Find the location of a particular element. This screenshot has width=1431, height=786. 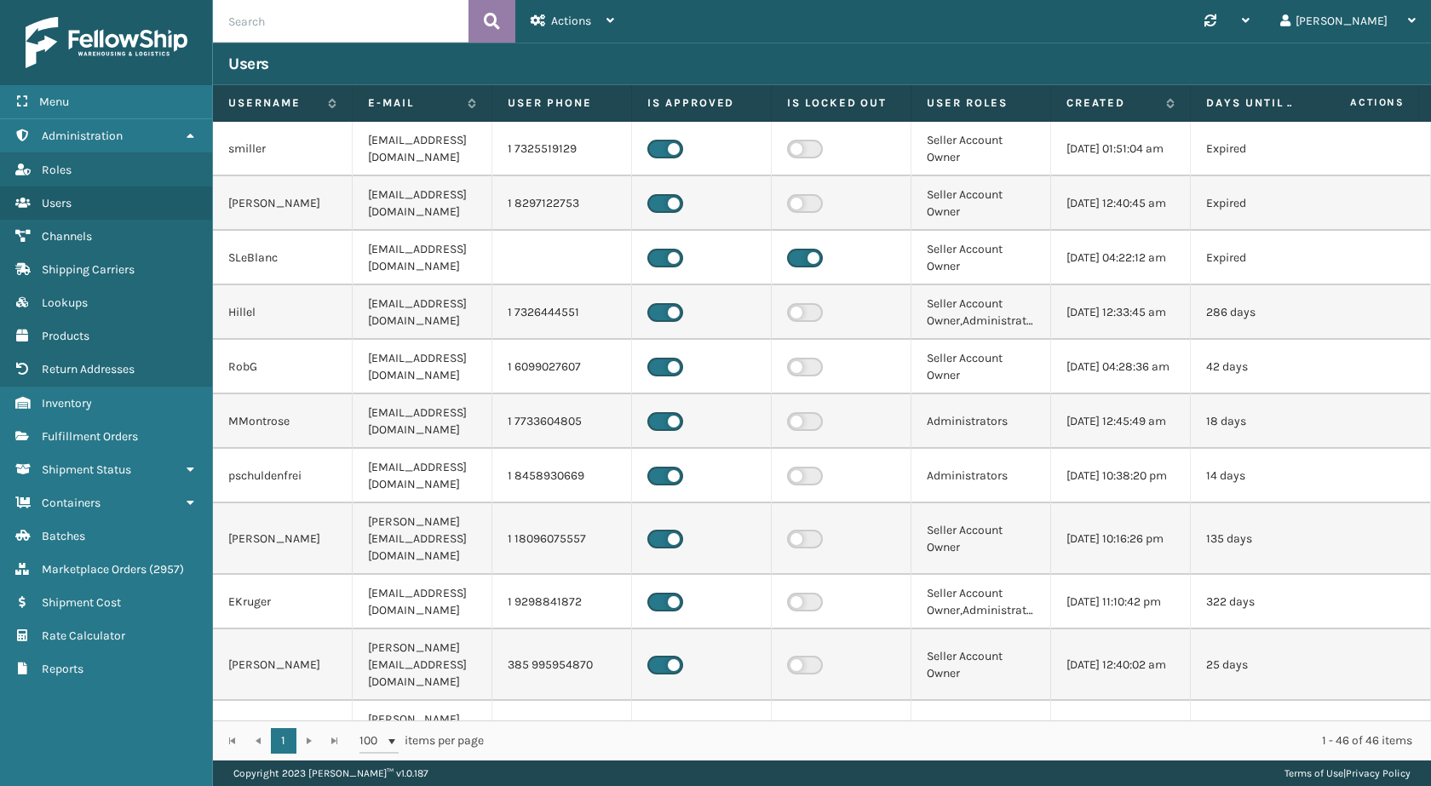

span: Return Addresses is located at coordinates (88, 369).